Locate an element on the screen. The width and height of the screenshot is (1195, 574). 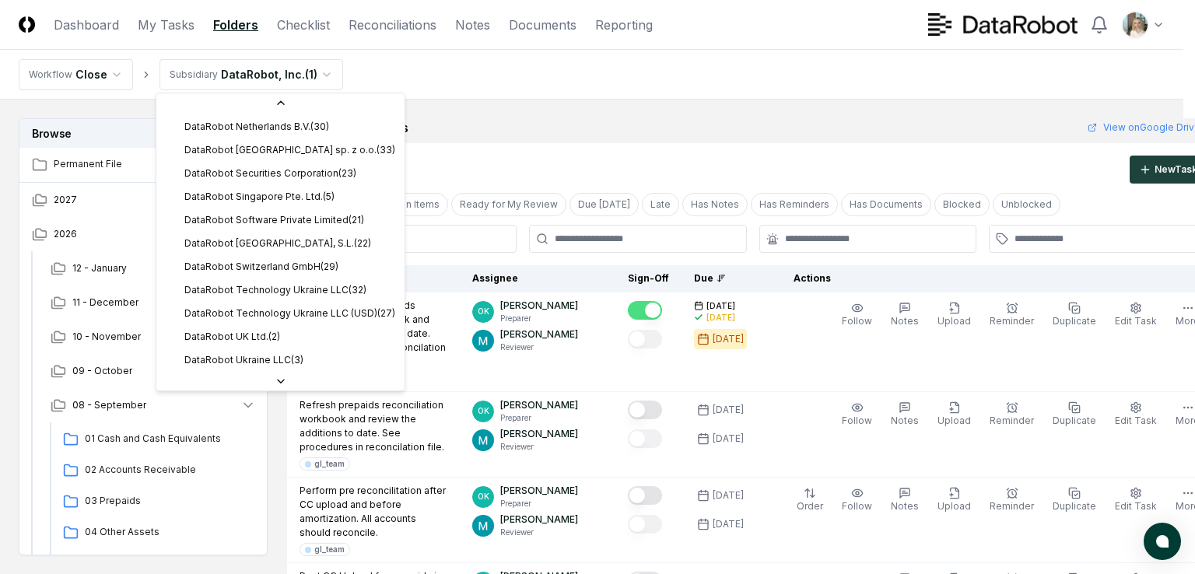
div: DataRobot Ukraine LLC is located at coordinates (243, 360).